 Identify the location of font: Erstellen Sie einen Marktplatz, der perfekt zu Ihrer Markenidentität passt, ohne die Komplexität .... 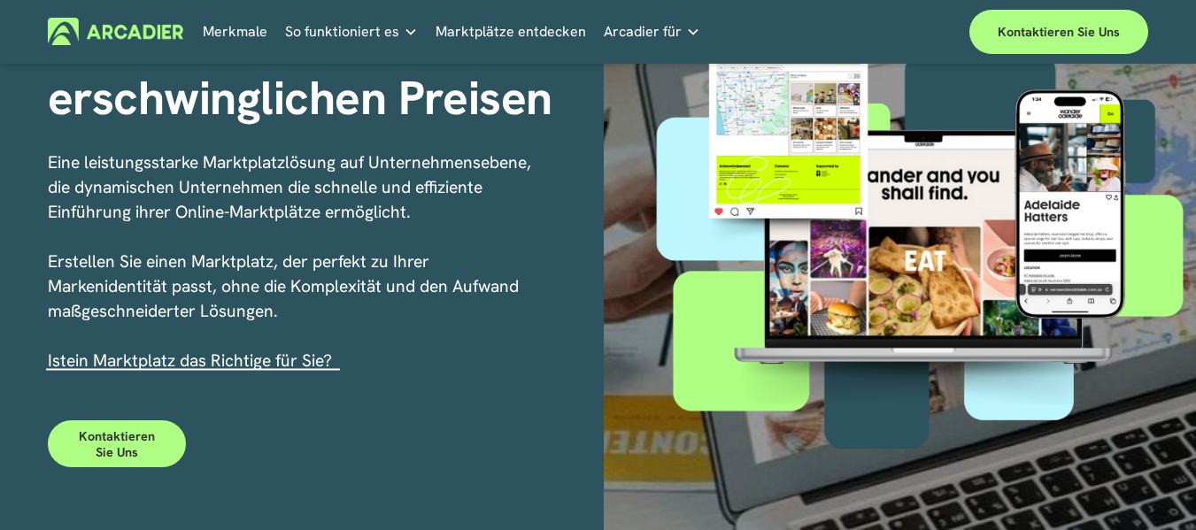
(285, 286).